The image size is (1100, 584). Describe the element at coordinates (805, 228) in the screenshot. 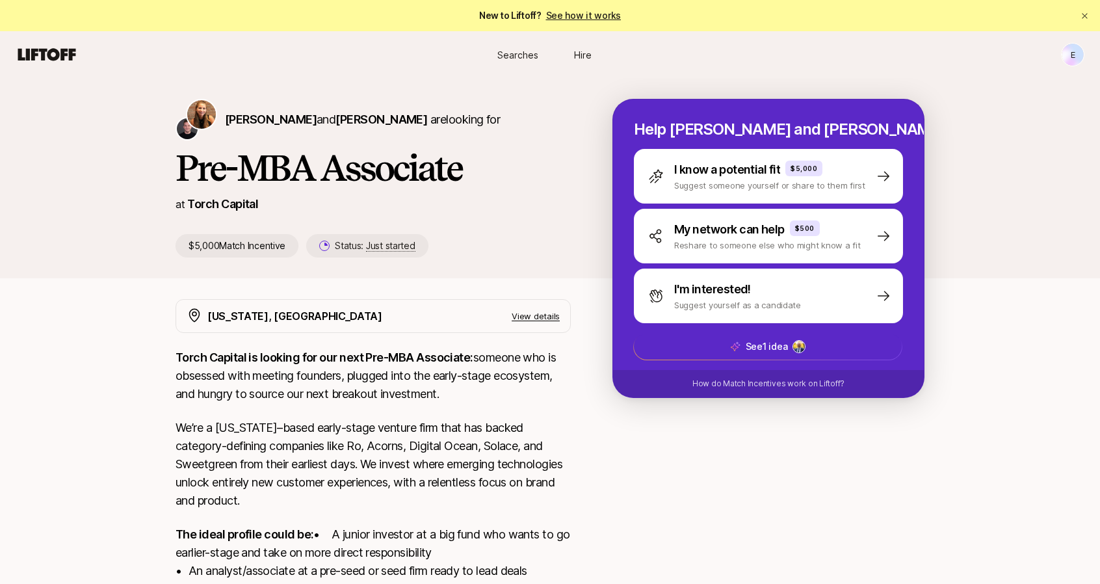

I see `p: $500` at that location.